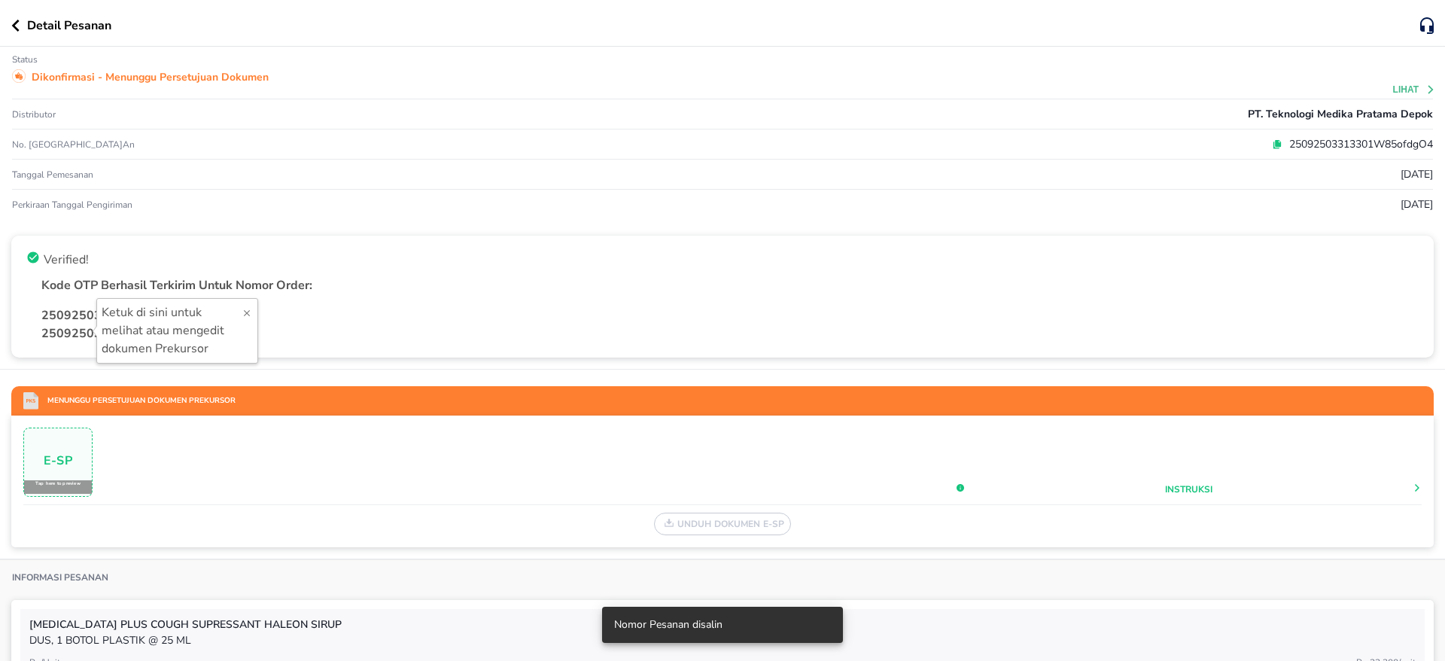  What do you see at coordinates (58, 487) in the screenshot?
I see `div: Tap here to preview` at bounding box center [58, 487].